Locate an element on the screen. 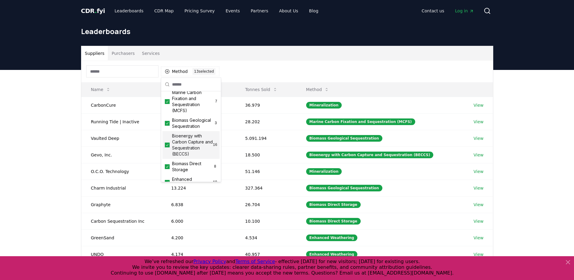 This screenshot has height=280, width=574. button: Method13selected is located at coordinates (190, 71).